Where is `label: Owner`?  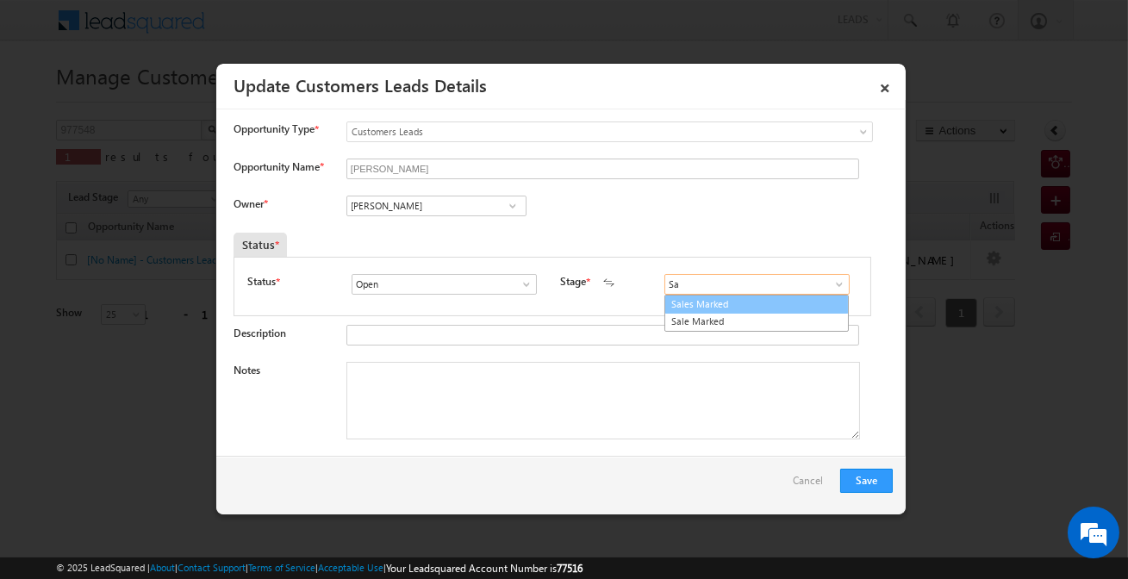
label: Owner is located at coordinates (250, 203).